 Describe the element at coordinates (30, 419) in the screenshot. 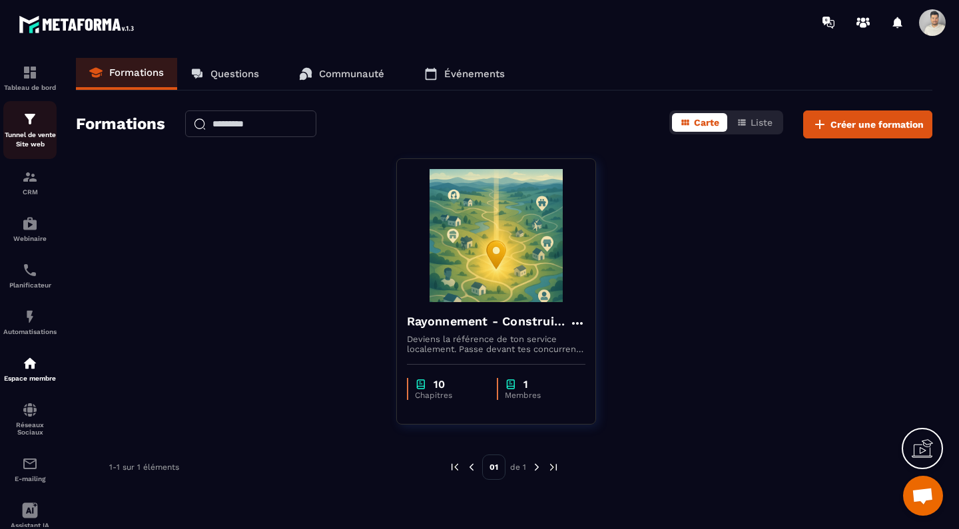

I see `a: social-networksocial-networkRéseaux Sociaux` at that location.